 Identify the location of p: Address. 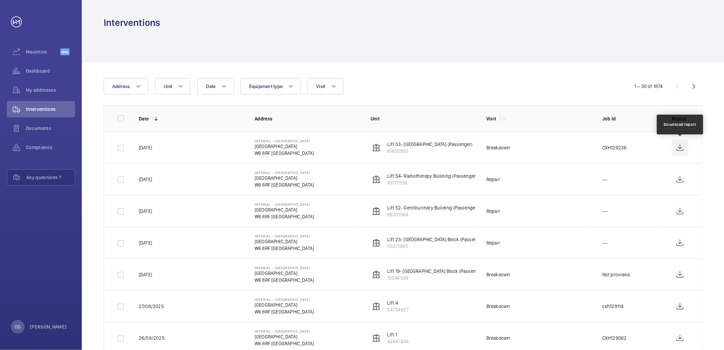
(307, 119).